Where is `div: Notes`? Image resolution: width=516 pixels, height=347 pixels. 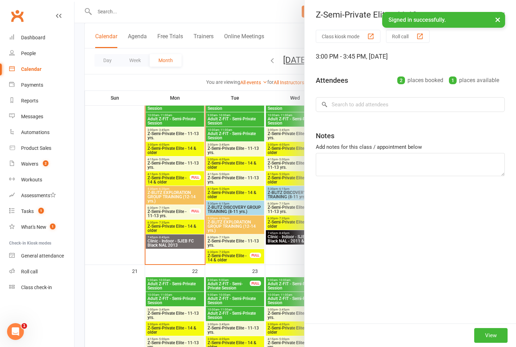 div: Notes is located at coordinates (325, 136).